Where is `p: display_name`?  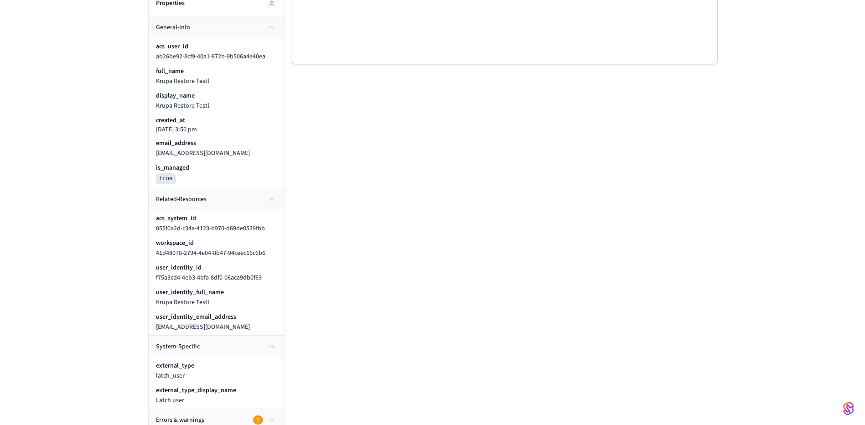
p: display_name is located at coordinates (175, 96).